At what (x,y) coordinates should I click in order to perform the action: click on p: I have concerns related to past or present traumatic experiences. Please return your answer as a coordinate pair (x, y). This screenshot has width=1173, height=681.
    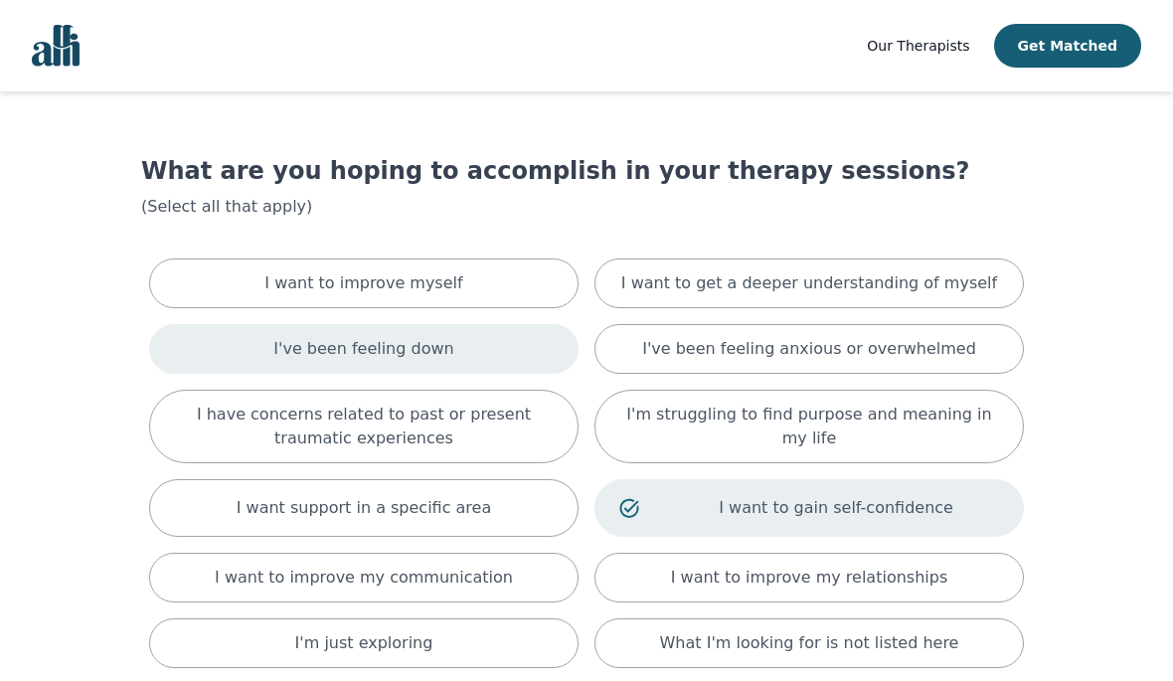
    Looking at the image, I should click on (364, 427).